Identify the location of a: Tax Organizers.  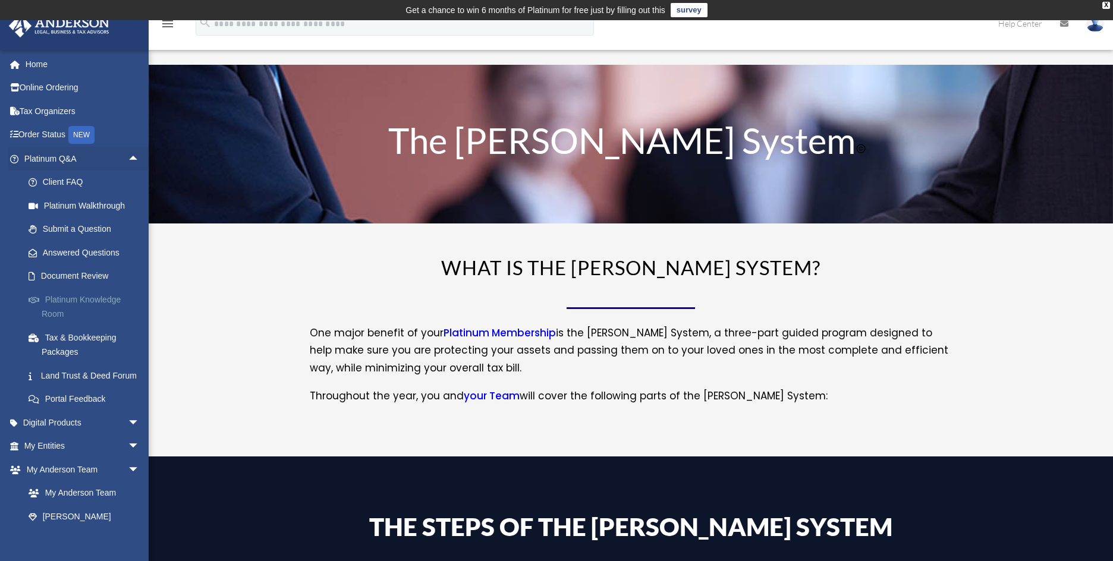
(83, 111).